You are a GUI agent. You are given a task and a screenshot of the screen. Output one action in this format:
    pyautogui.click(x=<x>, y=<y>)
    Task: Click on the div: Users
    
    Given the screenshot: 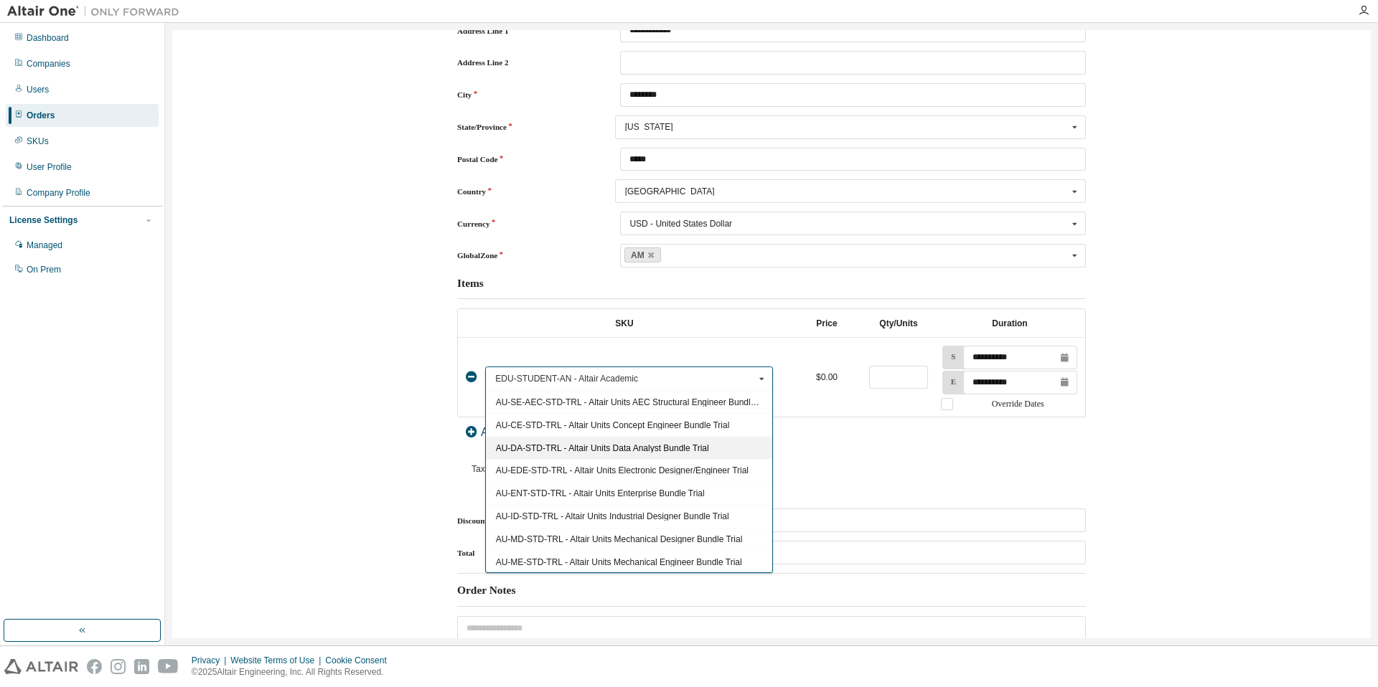 What is the action you would take?
    pyautogui.click(x=37, y=90)
    